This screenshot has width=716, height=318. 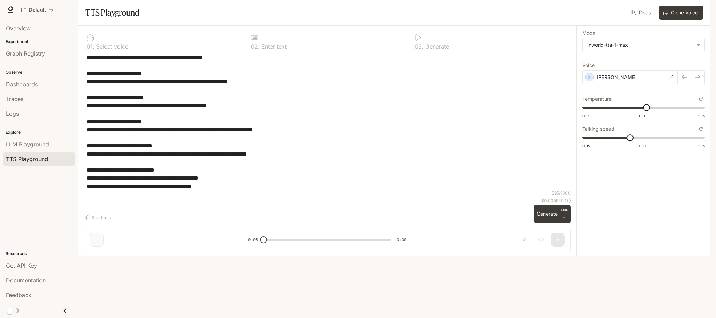 What do you see at coordinates (255, 47) in the screenshot?
I see `p: 0 2 .` at bounding box center [255, 47].